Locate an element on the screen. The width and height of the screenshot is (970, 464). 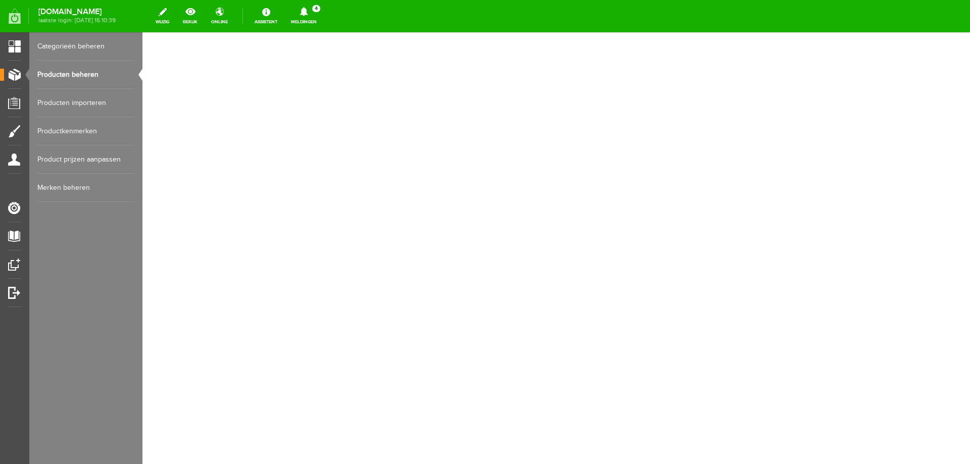
a: Producten importeren is located at coordinates (86, 103).